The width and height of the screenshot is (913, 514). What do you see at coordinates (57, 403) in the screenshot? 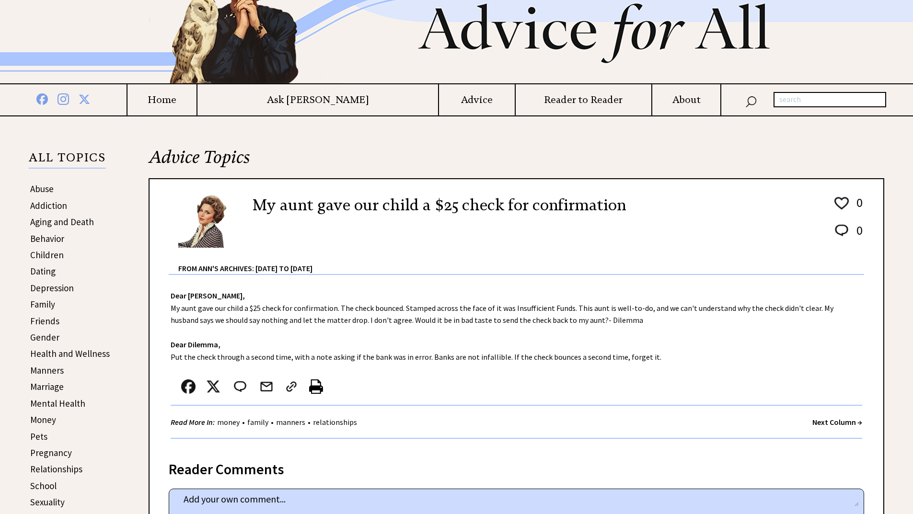
I see `a: Mental Health` at bounding box center [57, 403].